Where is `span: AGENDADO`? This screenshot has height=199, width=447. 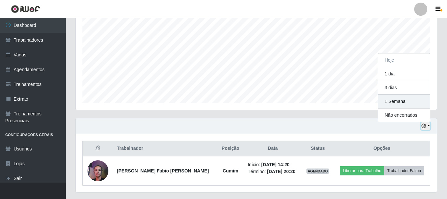
span: AGENDADO is located at coordinates (318, 171).